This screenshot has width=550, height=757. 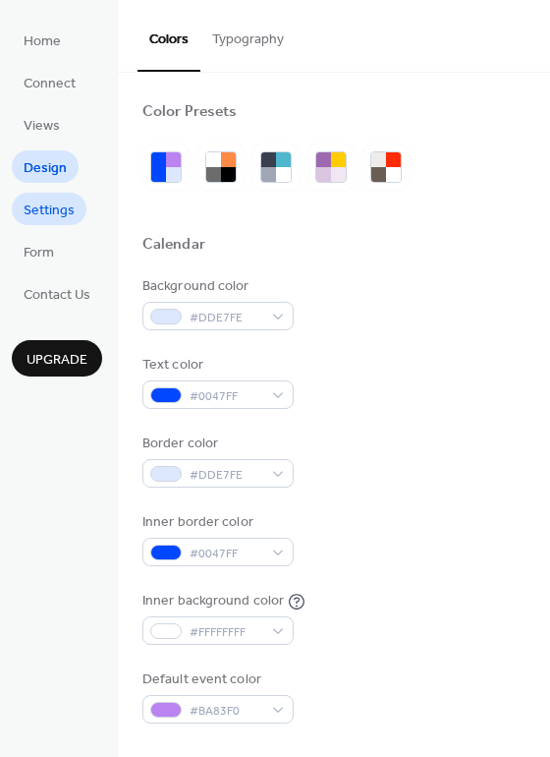 What do you see at coordinates (216, 443) in the screenshot?
I see `div: Border color` at bounding box center [216, 443].